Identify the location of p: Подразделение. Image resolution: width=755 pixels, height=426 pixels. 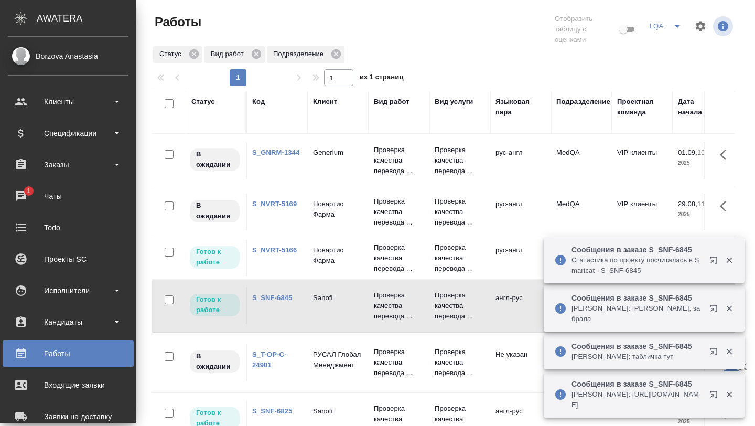
(300, 54).